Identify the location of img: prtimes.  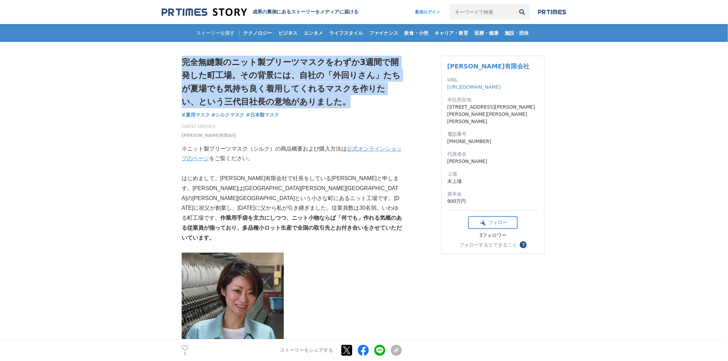
(552, 12).